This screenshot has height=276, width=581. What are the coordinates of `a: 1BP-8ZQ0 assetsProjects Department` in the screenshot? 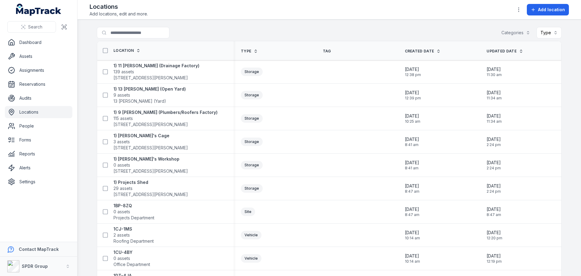 It's located at (134, 212).